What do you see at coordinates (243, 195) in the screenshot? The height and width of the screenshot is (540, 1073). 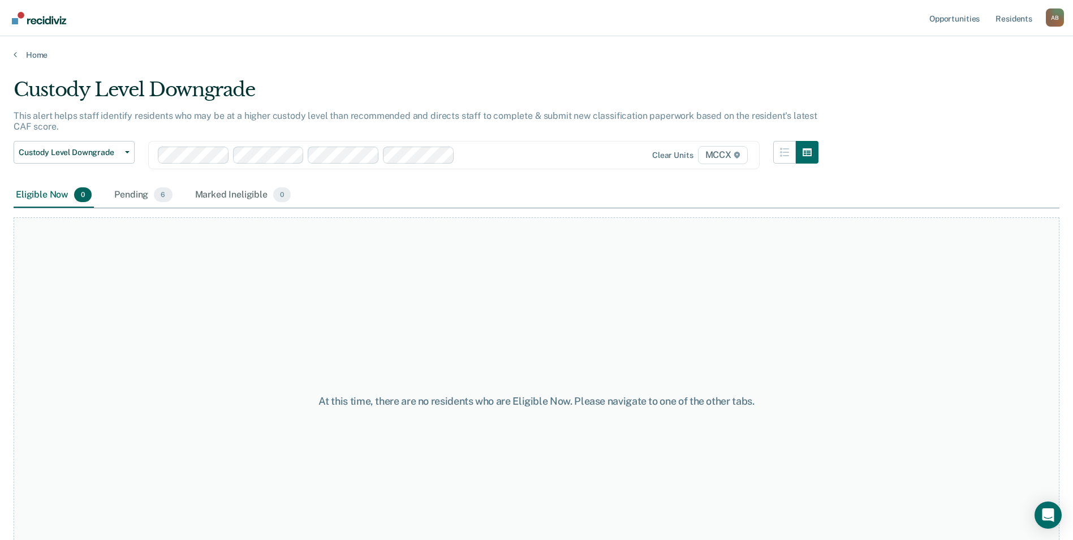 I see `div: Marked Ineligible0` at bounding box center [243, 195].